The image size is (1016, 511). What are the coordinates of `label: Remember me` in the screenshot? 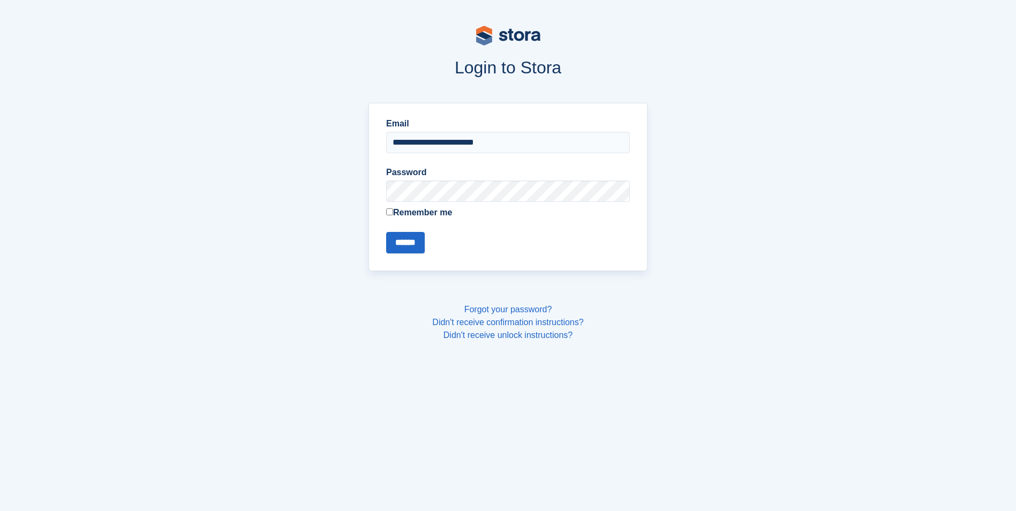 It's located at (507, 213).